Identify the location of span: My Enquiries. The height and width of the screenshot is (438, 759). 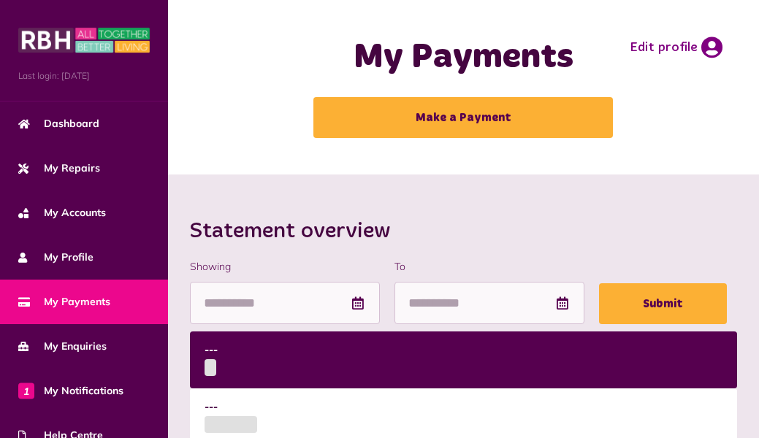
(62, 346).